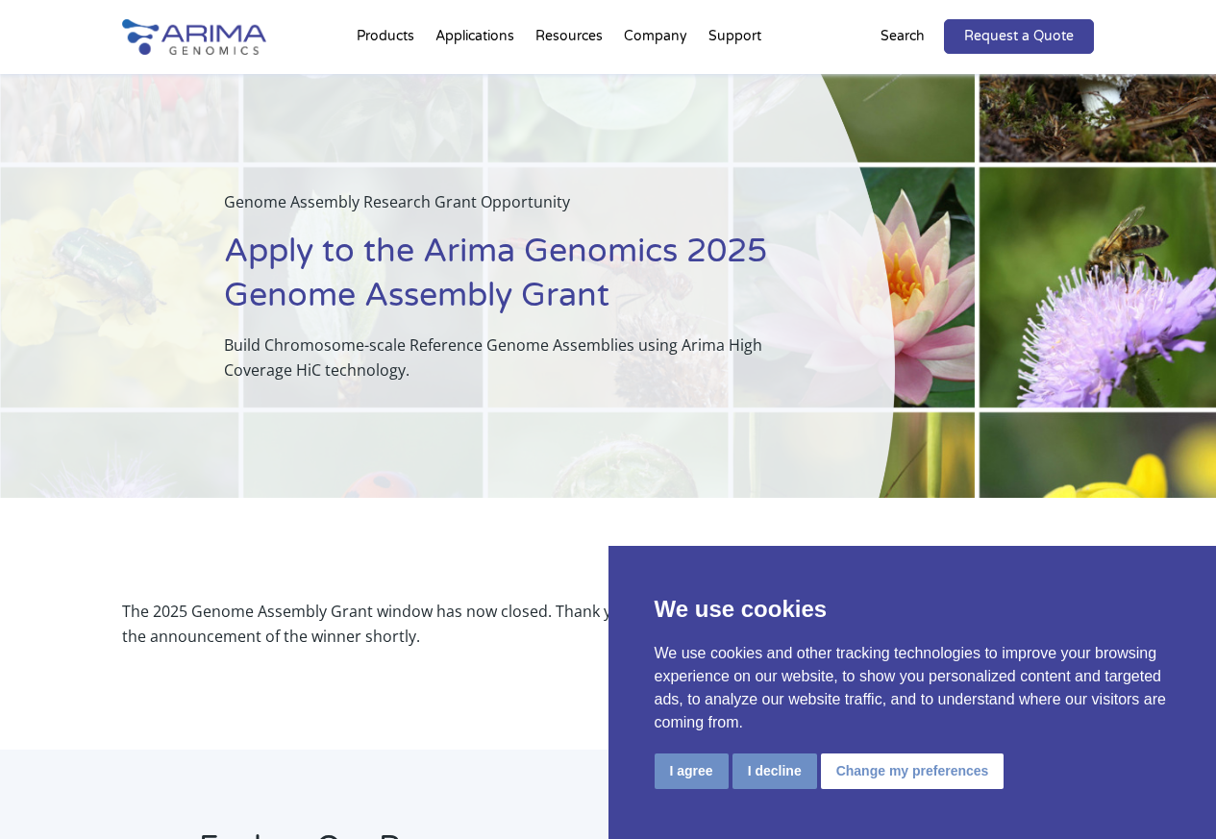 The width and height of the screenshot is (1216, 839). I want to click on p: Search, so click(903, 37).